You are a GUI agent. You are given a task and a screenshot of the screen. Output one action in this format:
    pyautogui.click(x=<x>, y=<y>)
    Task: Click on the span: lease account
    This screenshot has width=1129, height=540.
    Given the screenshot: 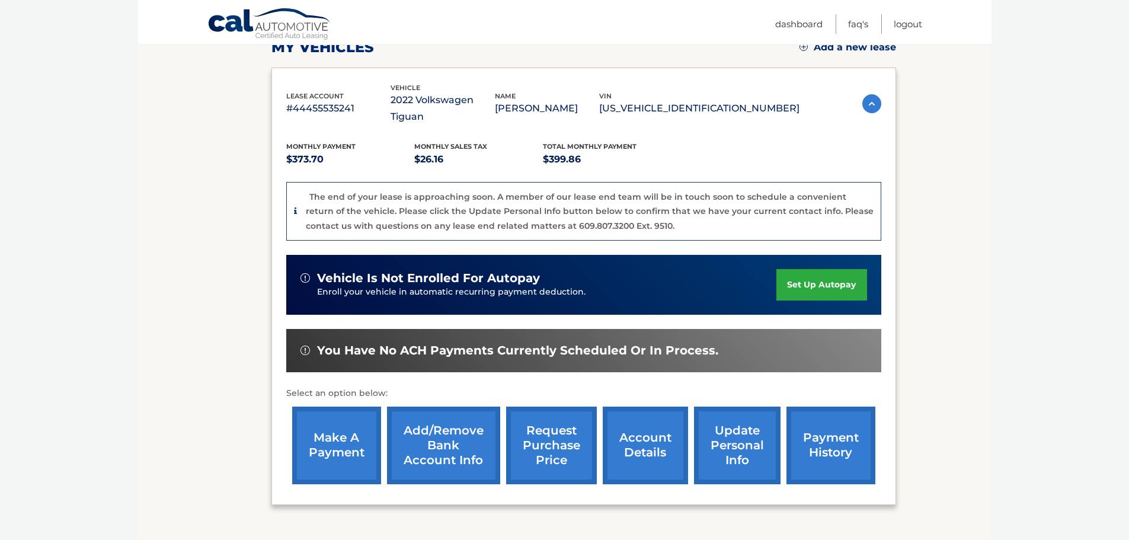 What is the action you would take?
    pyautogui.click(x=315, y=96)
    